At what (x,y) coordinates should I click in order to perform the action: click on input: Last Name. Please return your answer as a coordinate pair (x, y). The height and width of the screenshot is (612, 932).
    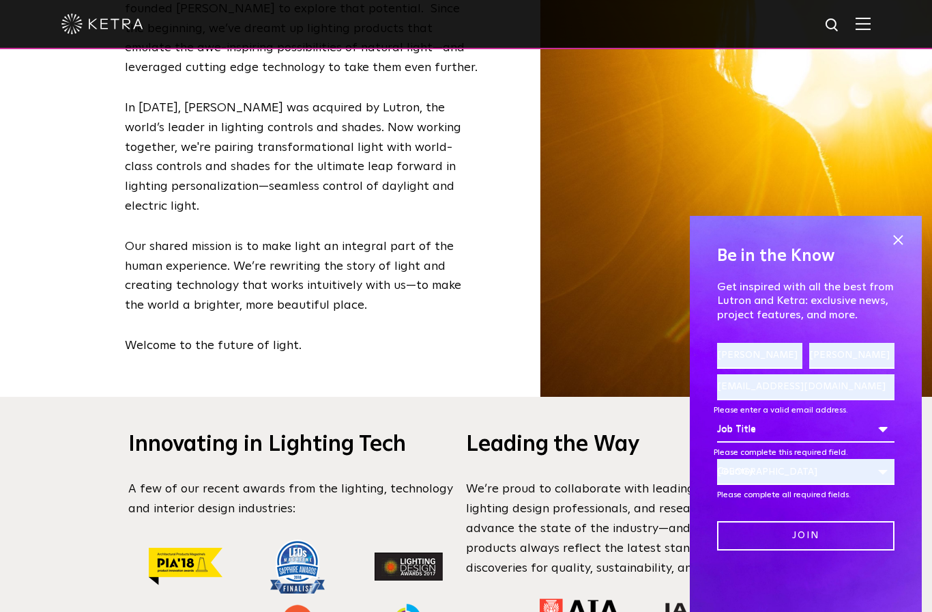
    Looking at the image, I should click on (852, 356).